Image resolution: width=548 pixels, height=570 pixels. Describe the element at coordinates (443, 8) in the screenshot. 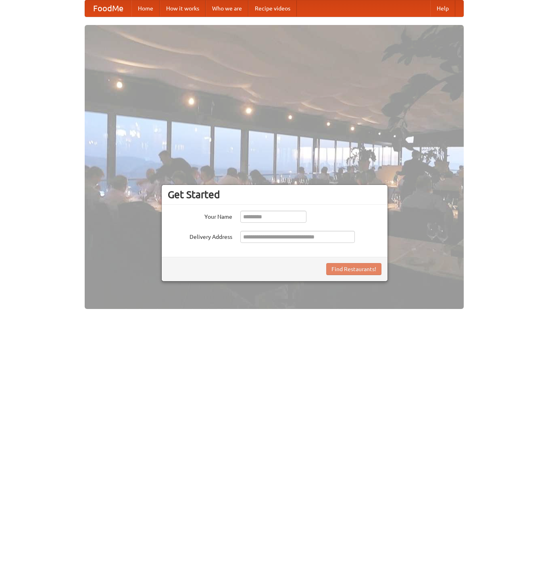

I see `a: Help` at that location.